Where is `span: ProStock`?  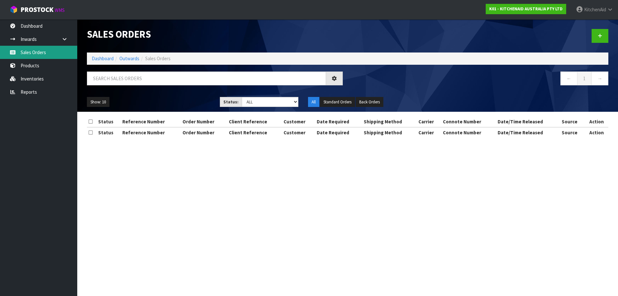 span: ProStock is located at coordinates (37, 10).